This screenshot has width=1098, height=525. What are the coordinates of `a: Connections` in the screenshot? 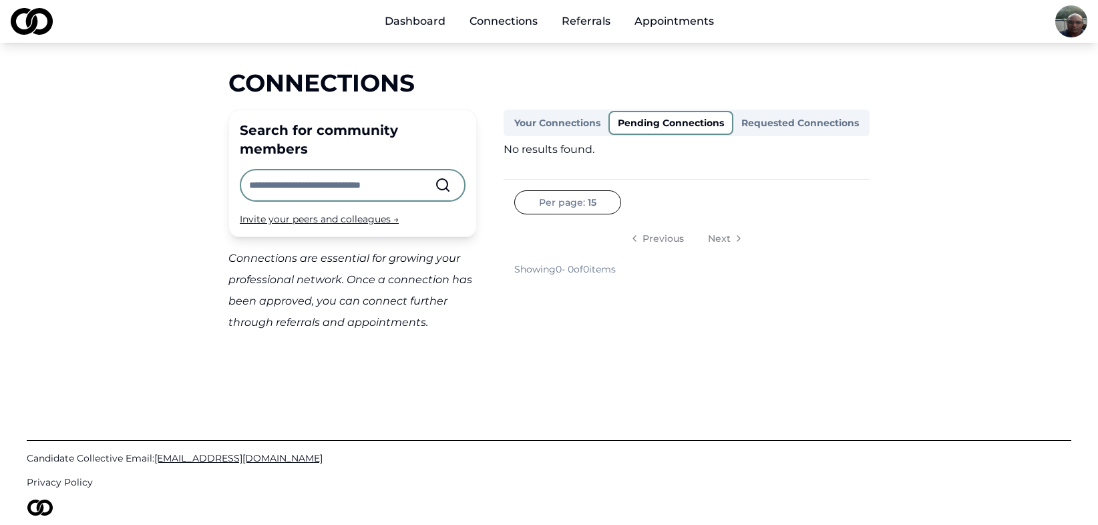 It's located at (504, 21).